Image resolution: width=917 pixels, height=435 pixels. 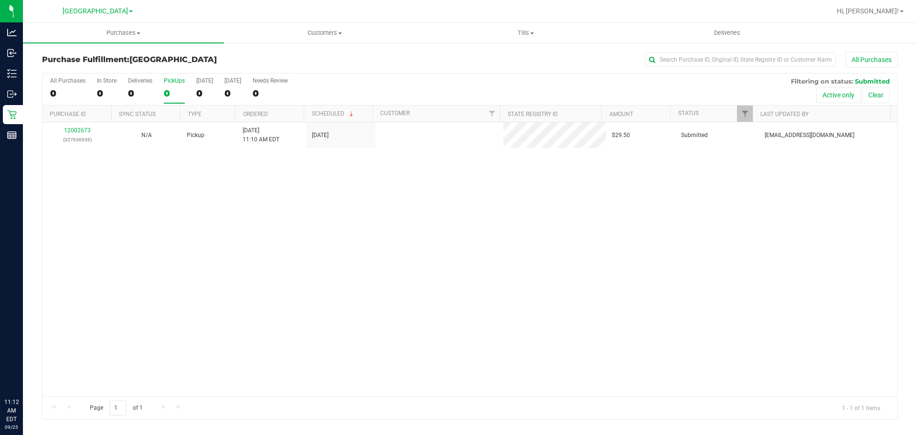 What do you see at coordinates (727, 33) in the screenshot?
I see `a: Deliveries` at bounding box center [727, 33].